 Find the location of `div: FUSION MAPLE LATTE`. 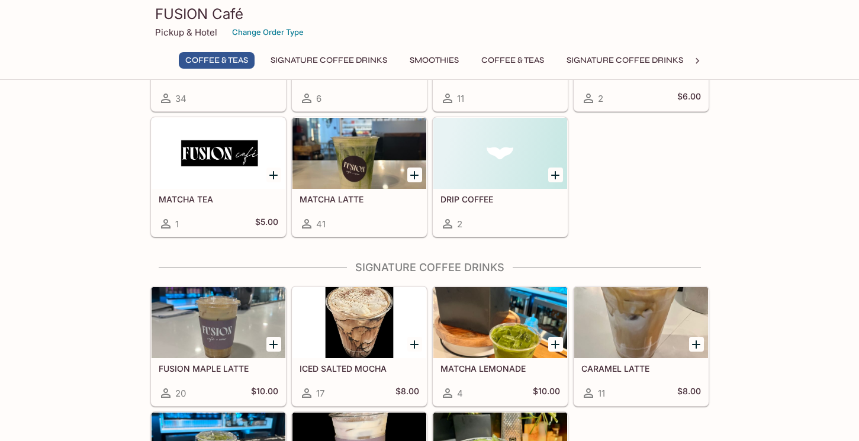

div: FUSION MAPLE LATTE is located at coordinates (218, 323).